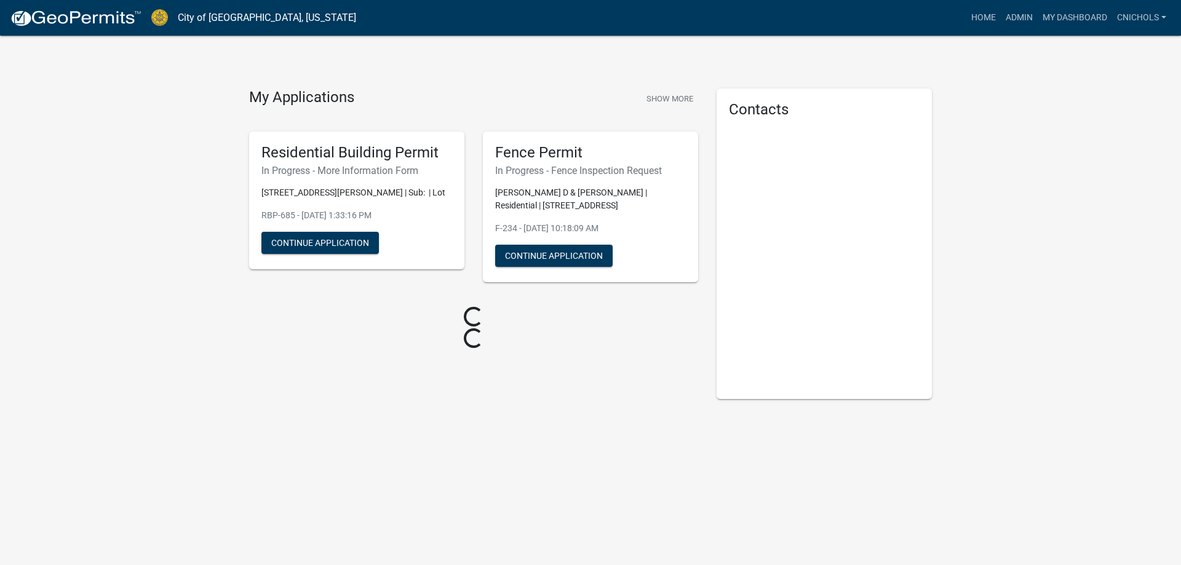 The image size is (1181, 565). What do you see at coordinates (590, 153) in the screenshot?
I see `h5: Fence Permit` at bounding box center [590, 153].